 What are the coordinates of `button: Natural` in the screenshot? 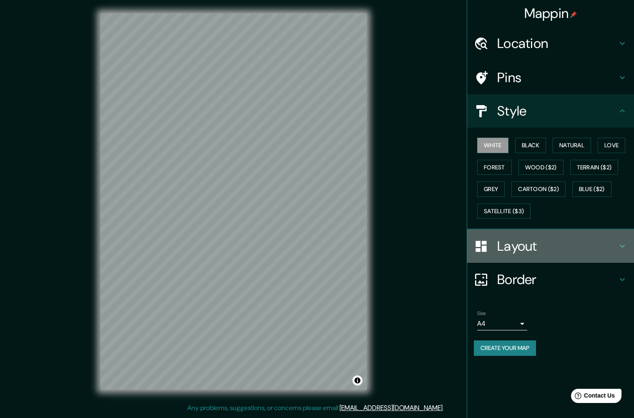 It's located at (572, 145).